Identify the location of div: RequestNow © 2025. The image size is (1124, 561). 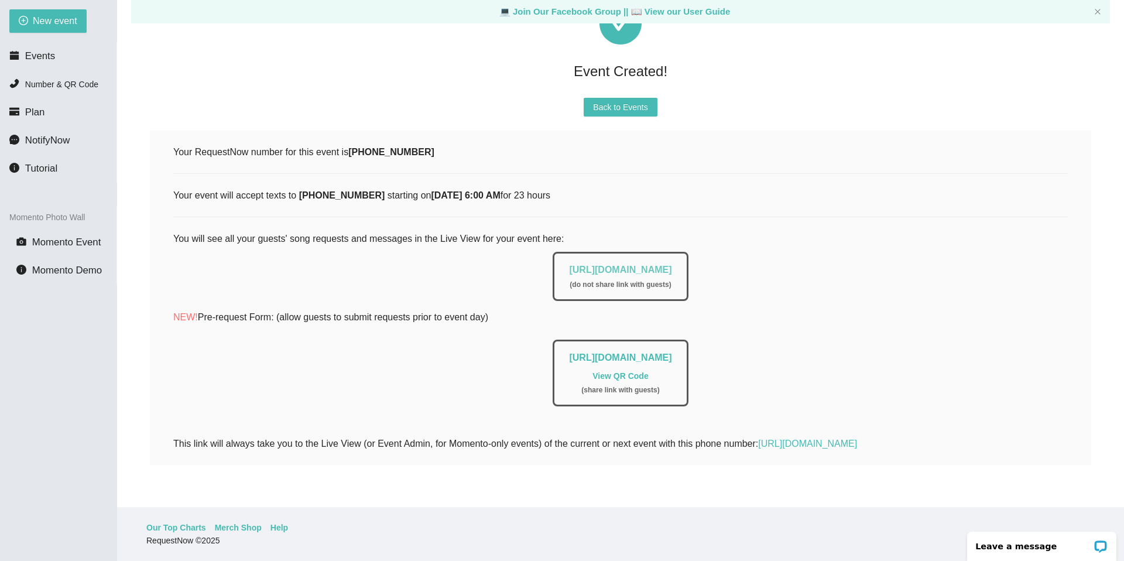
(619, 540).